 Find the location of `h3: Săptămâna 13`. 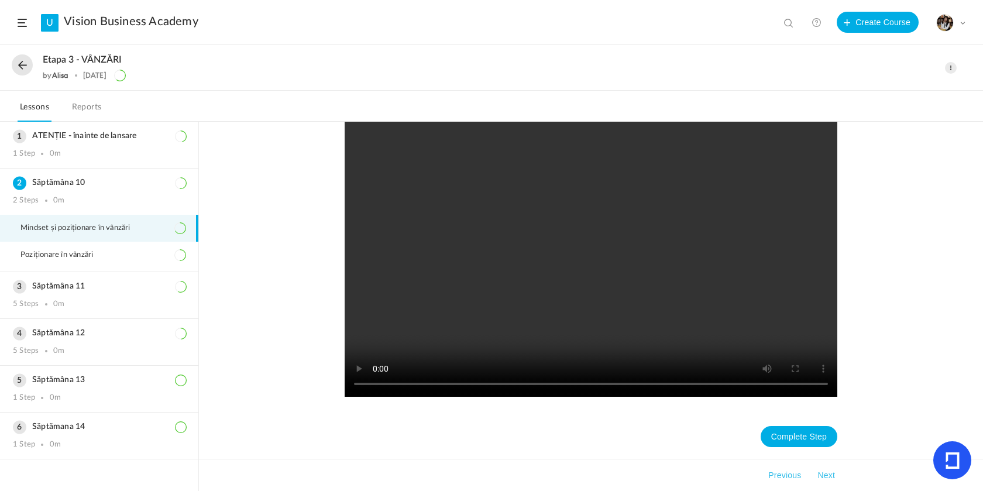

h3: Săptămâna 13 is located at coordinates (99, 380).